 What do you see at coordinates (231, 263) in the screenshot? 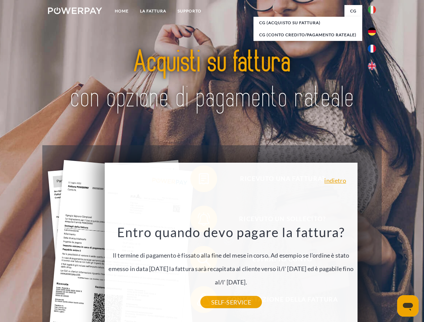
I see `div: Il termine di pagamento è fissato alla fine del mese in corso. Ad esempio se l'ordine è stato eme...` at bounding box center [231, 263].